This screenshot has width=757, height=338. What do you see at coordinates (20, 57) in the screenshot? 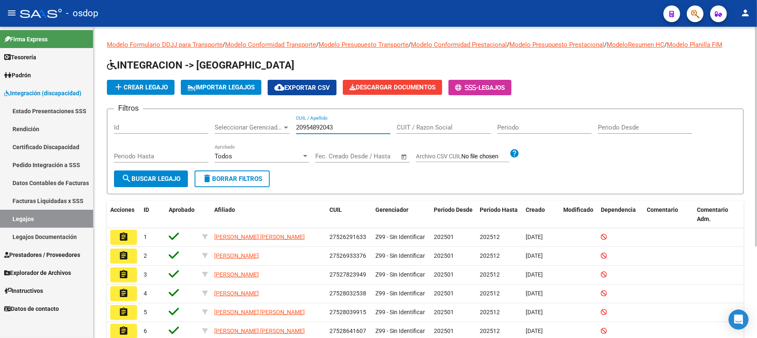
I see `span: Tesorería` at bounding box center [20, 57].